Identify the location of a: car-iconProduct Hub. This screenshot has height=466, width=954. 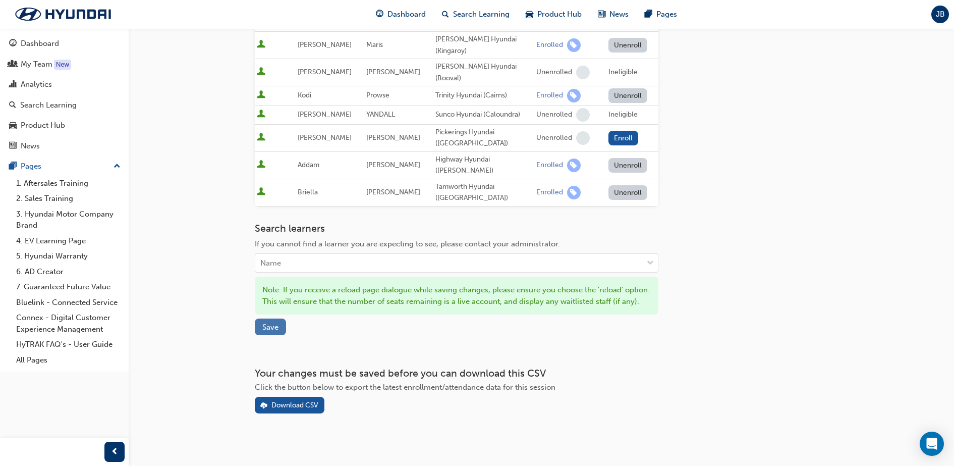
(553, 14).